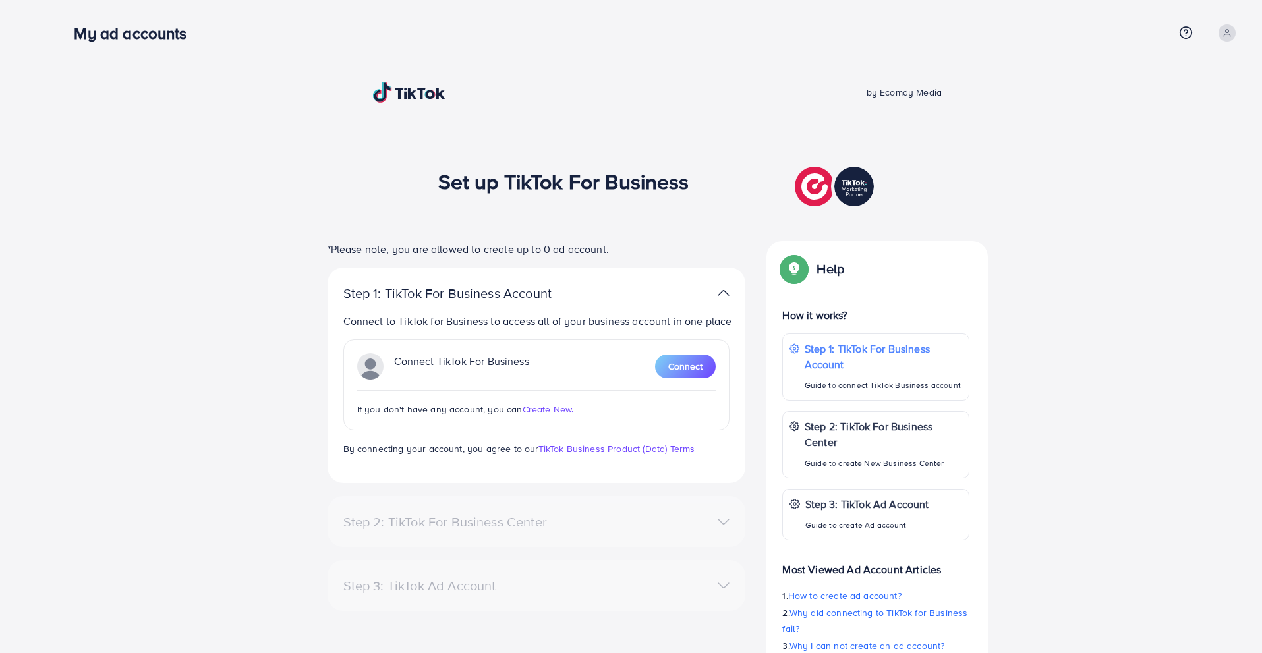 The width and height of the screenshot is (1262, 653). What do you see at coordinates (867, 525) in the screenshot?
I see `p: Guide to create Ad account` at bounding box center [867, 525].